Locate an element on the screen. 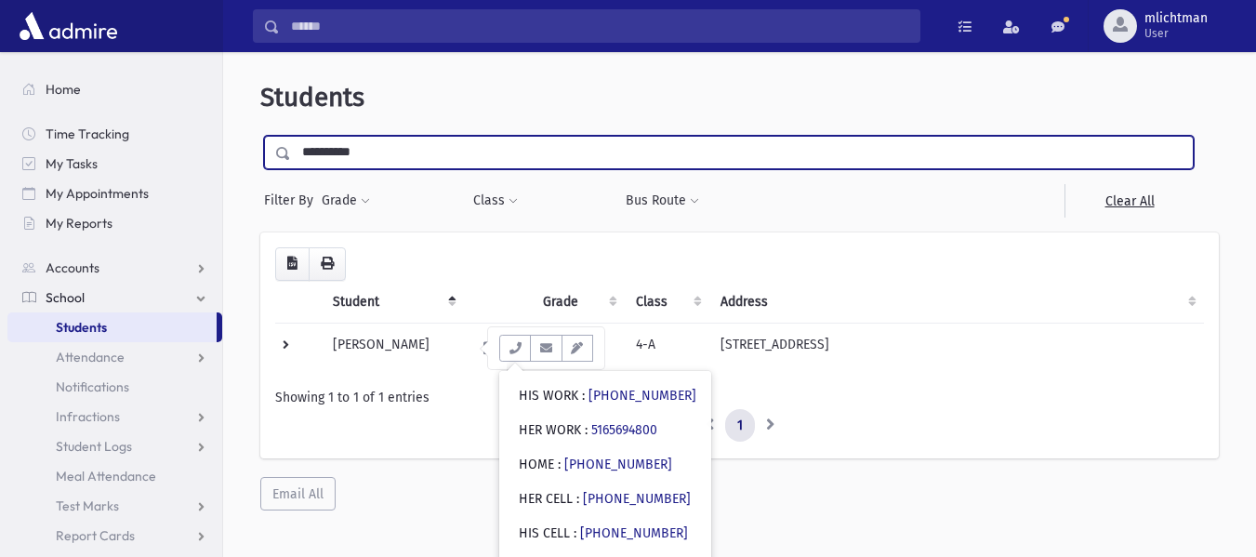 The height and width of the screenshot is (557, 1256). img: AdmirePro is located at coordinates (68, 26).